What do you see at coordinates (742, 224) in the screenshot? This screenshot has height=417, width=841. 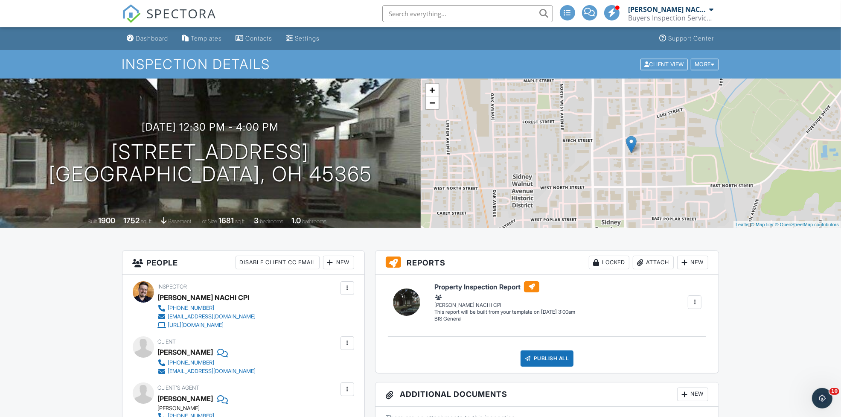 I see `a: Leaflet` at bounding box center [742, 224].